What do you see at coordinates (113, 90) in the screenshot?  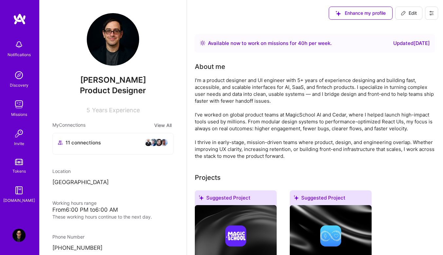 I see `span: Product Designer` at bounding box center [113, 90].